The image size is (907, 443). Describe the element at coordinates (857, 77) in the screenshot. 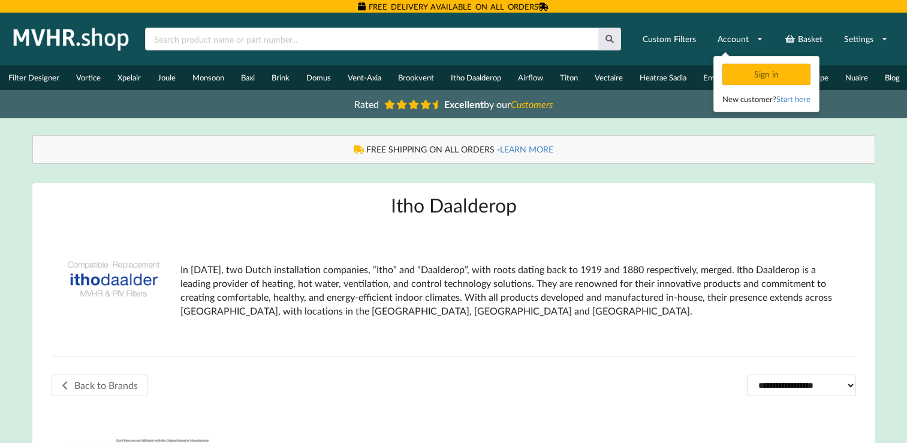

I see `a: Nuaire` at that location.